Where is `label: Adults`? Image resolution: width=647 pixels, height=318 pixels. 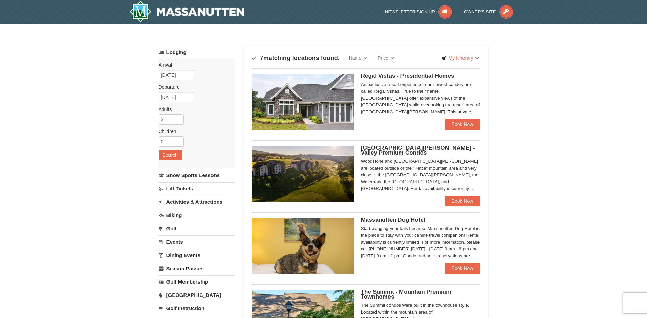 label: Adults is located at coordinates (194, 109).